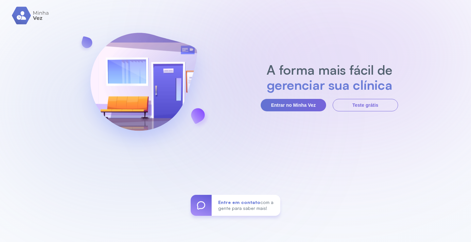  I want to click on button: Teste grátis, so click(365, 105).